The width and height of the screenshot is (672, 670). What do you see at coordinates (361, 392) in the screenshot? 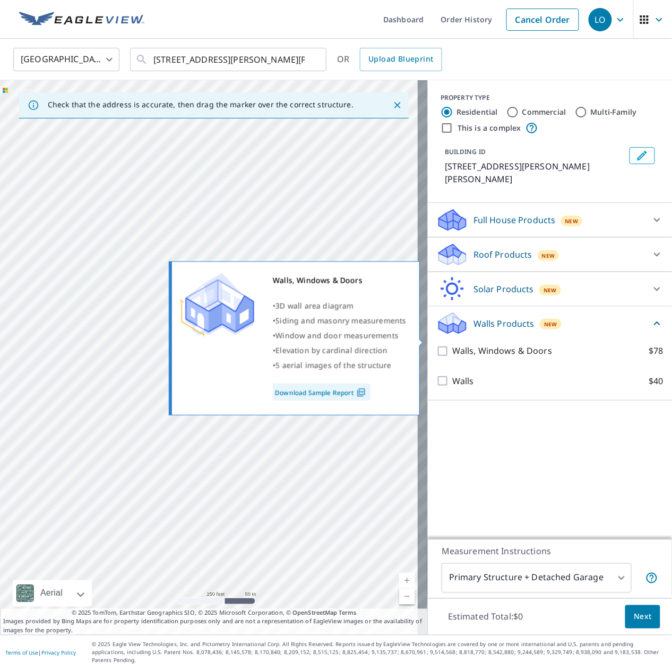
I see `img: Pdf Icon` at bounding box center [361, 392].